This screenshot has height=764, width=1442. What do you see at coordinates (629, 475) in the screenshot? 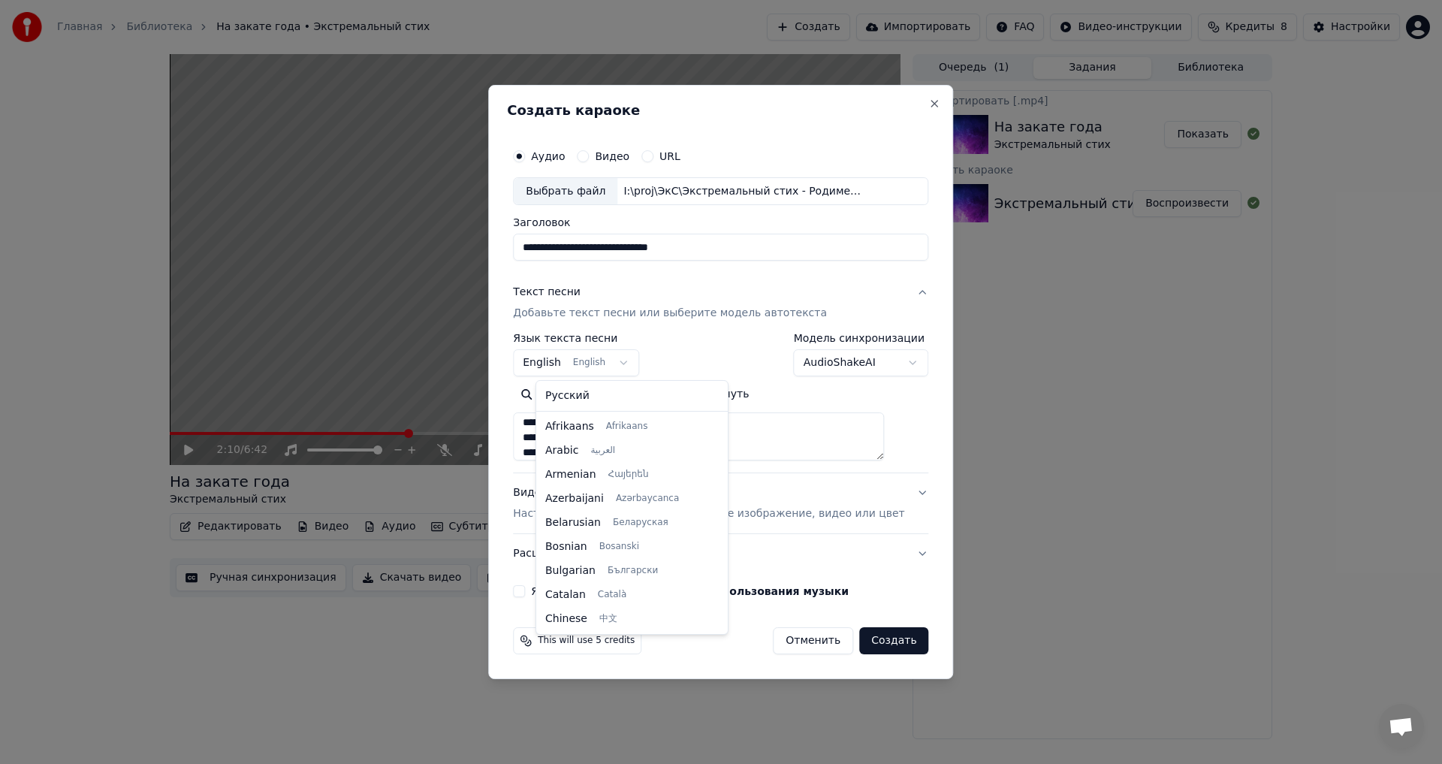
I see `span: Հայերեն` at bounding box center [629, 475].